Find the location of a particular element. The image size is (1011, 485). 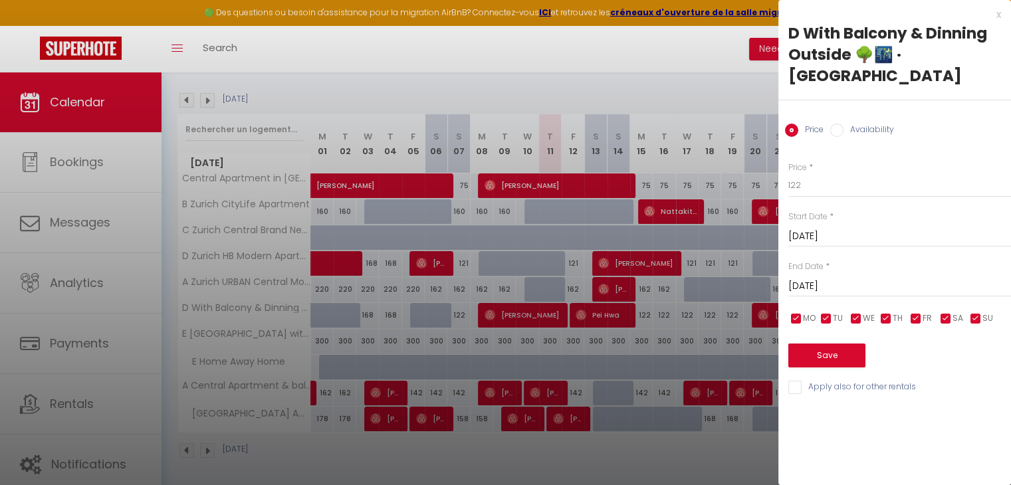

span: TU is located at coordinates (837, 318).